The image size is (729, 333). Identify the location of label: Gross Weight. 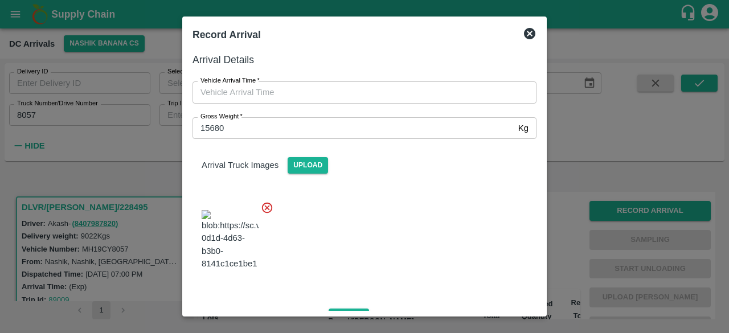
(222, 117).